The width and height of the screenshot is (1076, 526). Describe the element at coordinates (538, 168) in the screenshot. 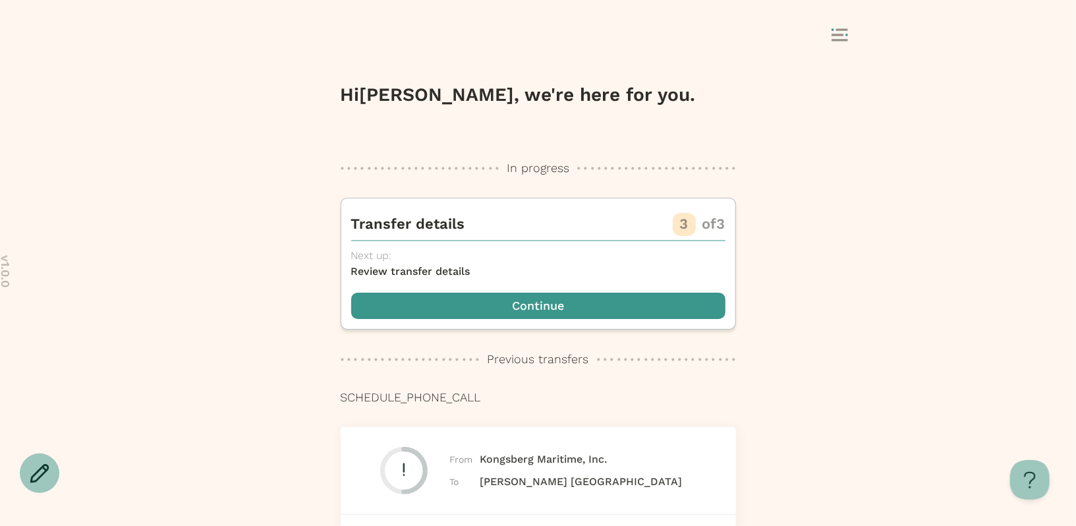

I see `p: In progress` at that location.